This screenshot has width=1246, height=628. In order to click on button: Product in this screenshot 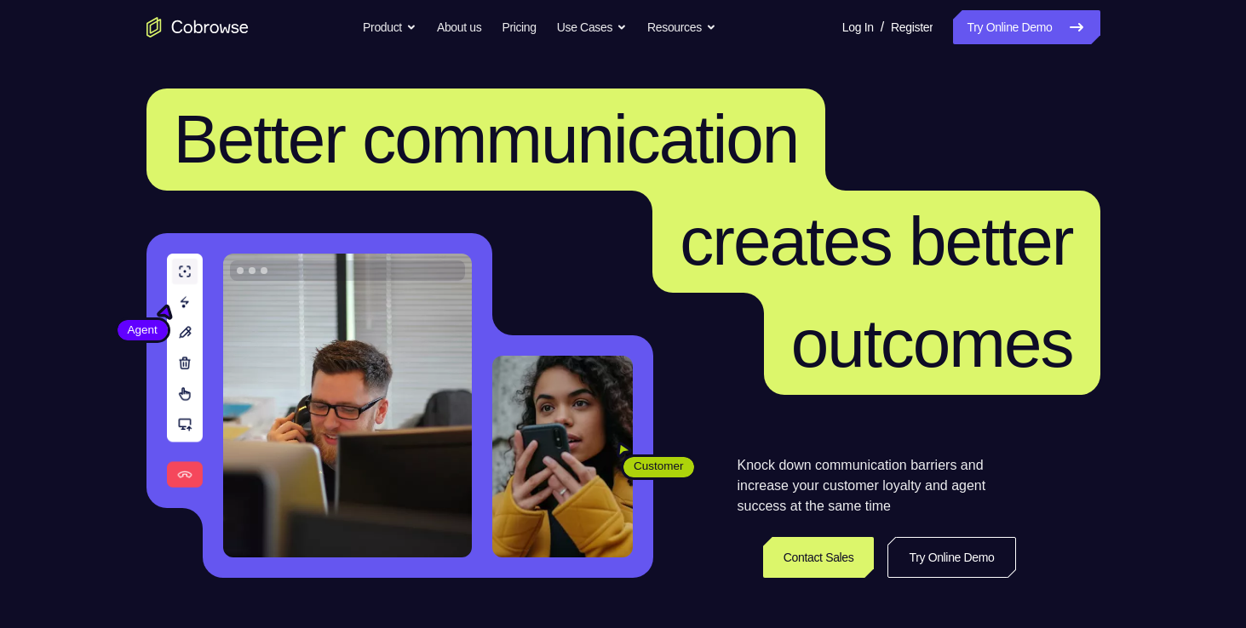, I will do `click(389, 27)`.